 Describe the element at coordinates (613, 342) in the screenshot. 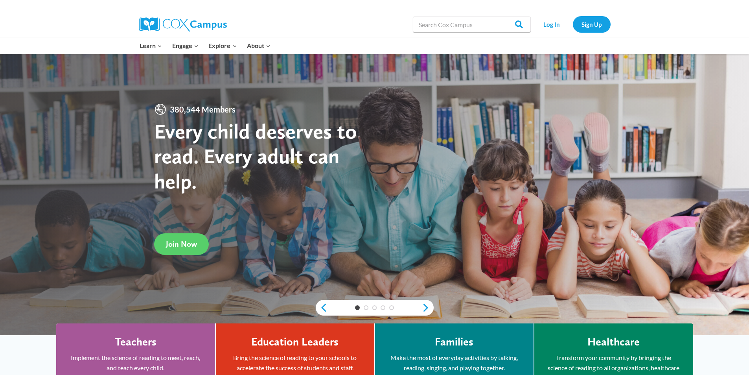

I see `h4: Healthcare` at that location.